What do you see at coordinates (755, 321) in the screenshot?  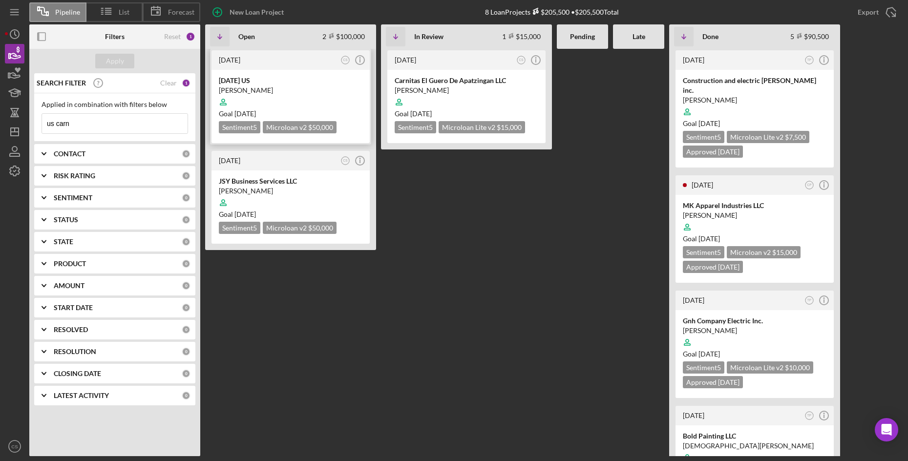 I see `div: Gnh Company Electric Inc.` at bounding box center [755, 321].